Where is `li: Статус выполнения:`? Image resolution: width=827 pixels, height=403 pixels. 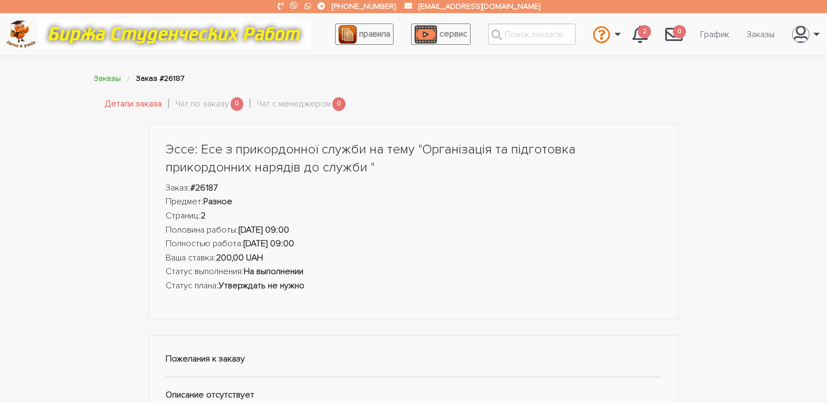
li: Статус выполнения: is located at coordinates (414, 272).